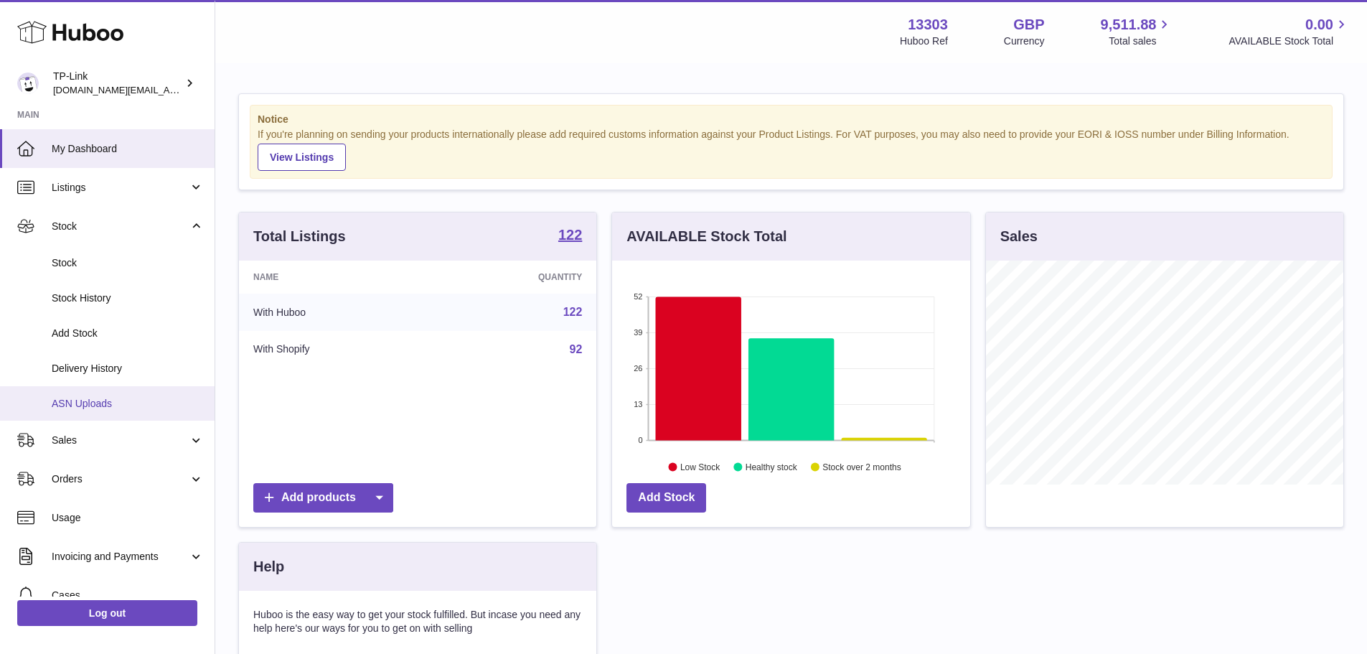 The width and height of the screenshot is (1367, 654). Describe the element at coordinates (1319, 24) in the screenshot. I see `span: 0.00` at that location.